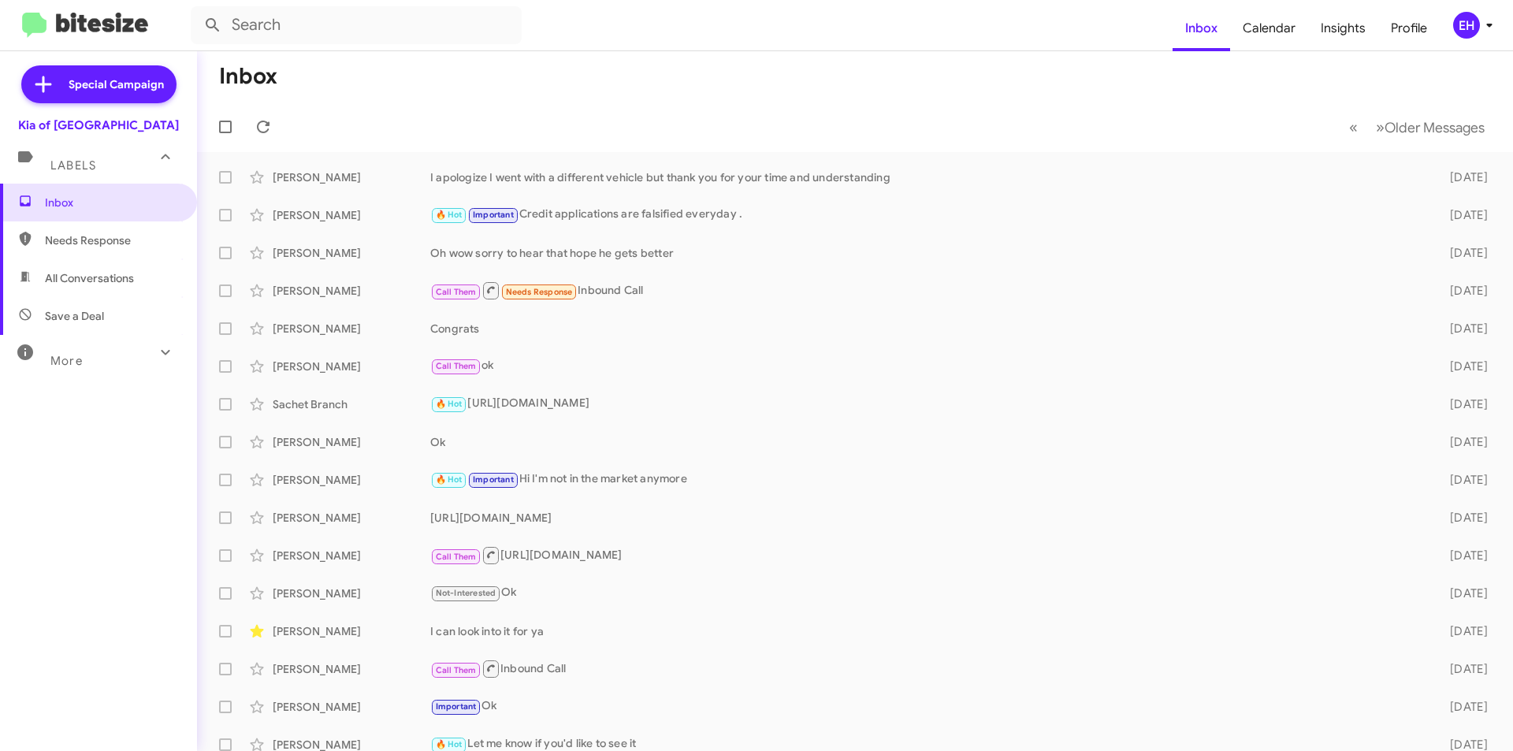  What do you see at coordinates (927, 479) in the screenshot?
I see `div: Hi I'm not in the market anymore` at bounding box center [927, 479].